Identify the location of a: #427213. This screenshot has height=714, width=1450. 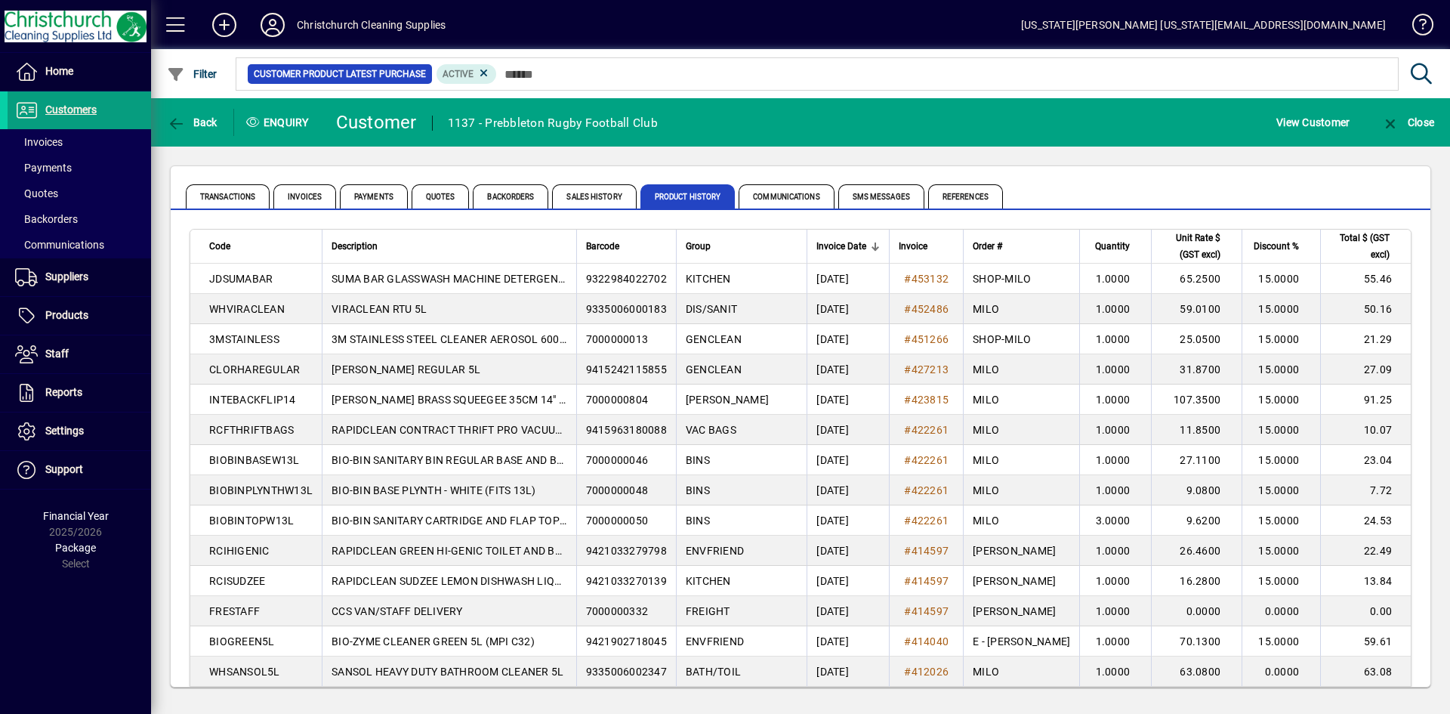
(926, 369).